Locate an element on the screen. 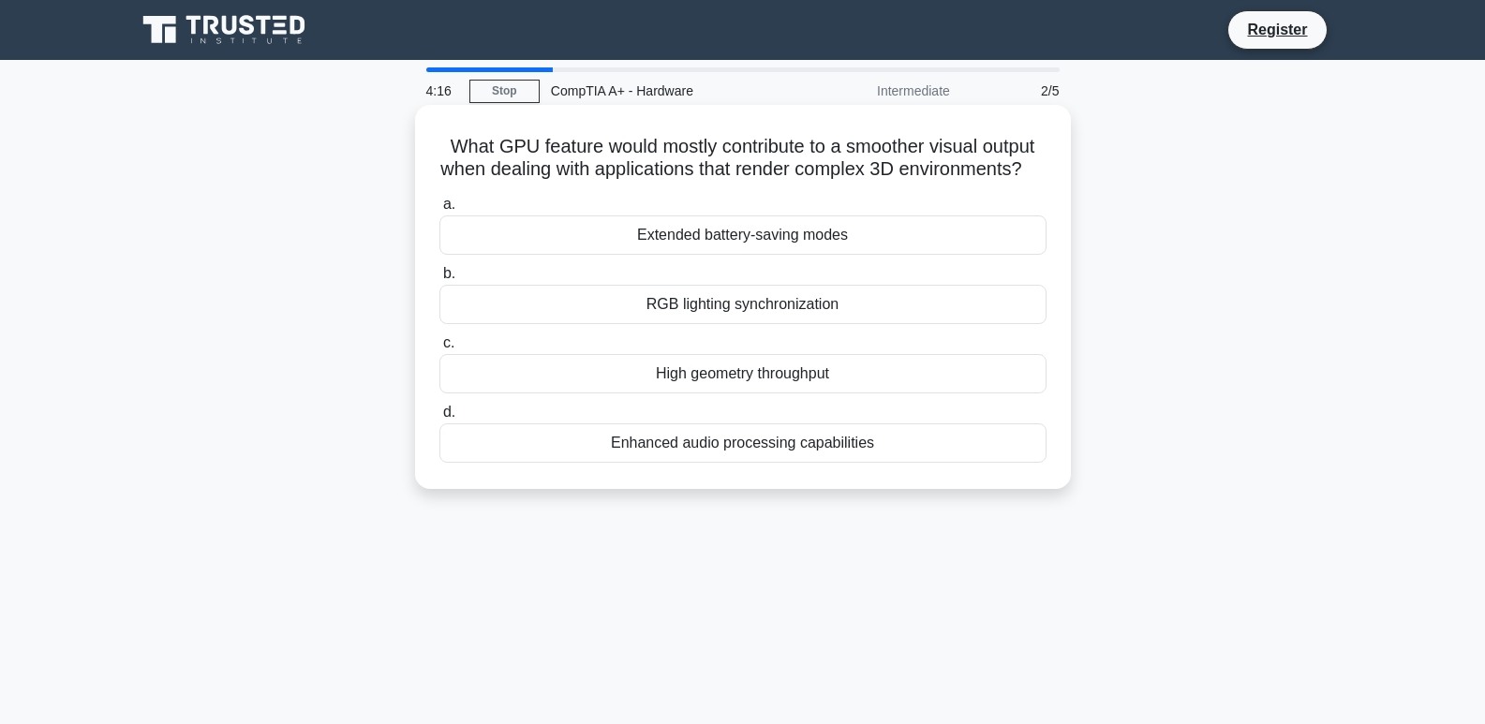  span: c. is located at coordinates (449, 342).